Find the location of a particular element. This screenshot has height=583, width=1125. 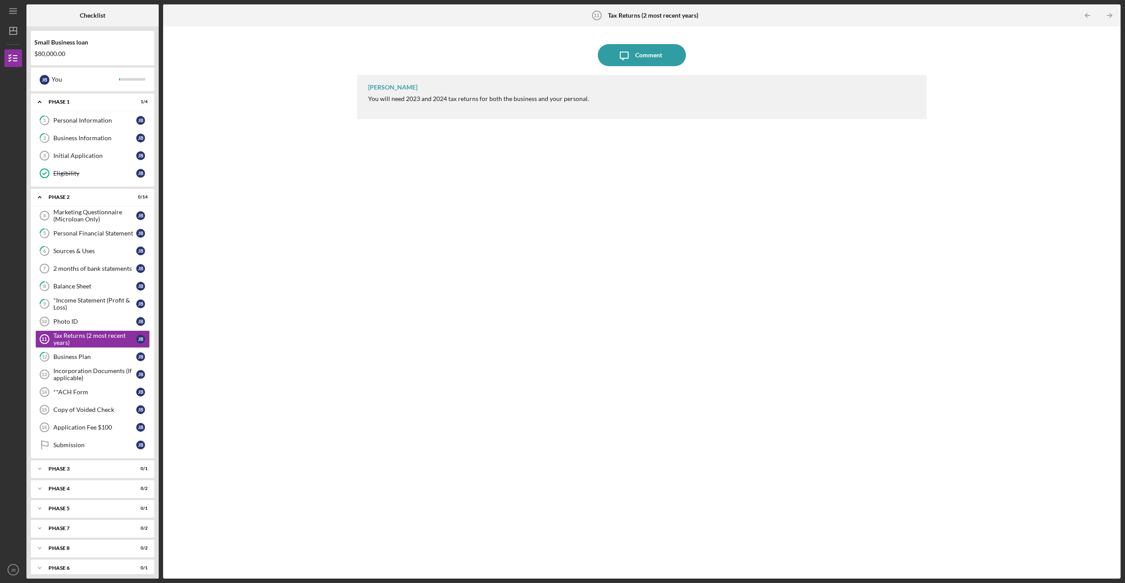

div: Phase 5 is located at coordinates (87, 508).